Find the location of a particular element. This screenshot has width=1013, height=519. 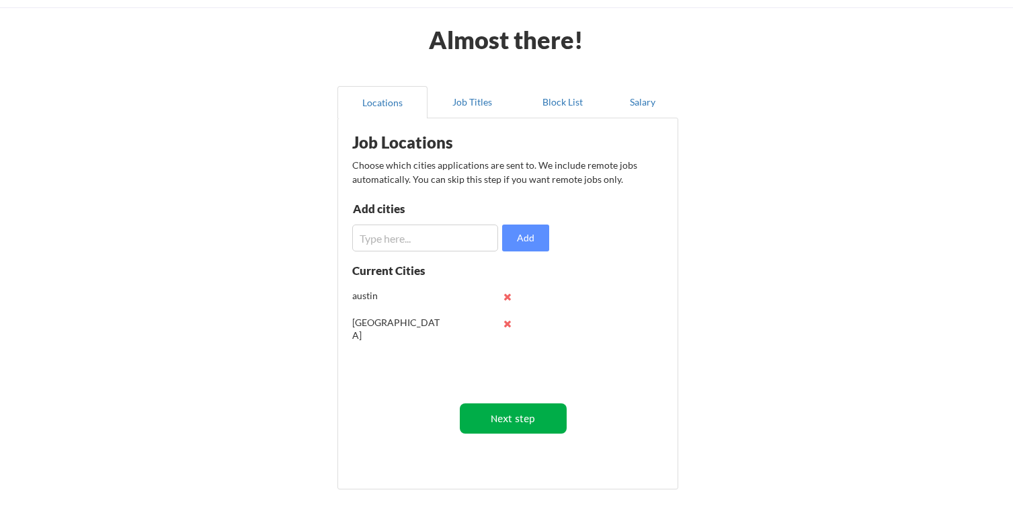

button: Next step is located at coordinates (513, 418).